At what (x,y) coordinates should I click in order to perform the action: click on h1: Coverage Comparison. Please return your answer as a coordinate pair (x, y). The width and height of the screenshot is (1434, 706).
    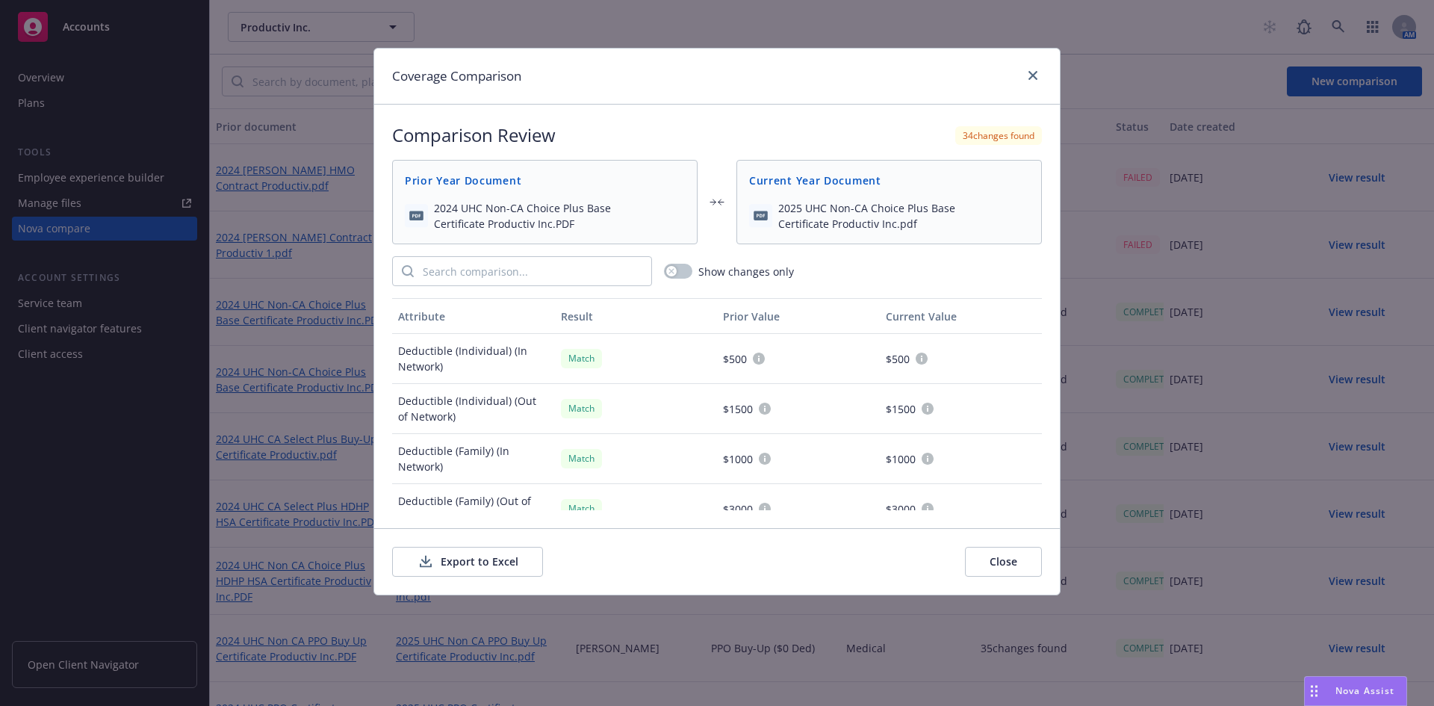
    Looking at the image, I should click on (456, 76).